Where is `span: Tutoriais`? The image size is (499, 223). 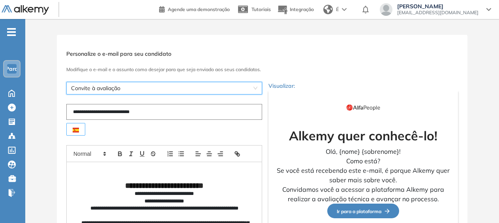
span: Tutoriais is located at coordinates (261, 9).